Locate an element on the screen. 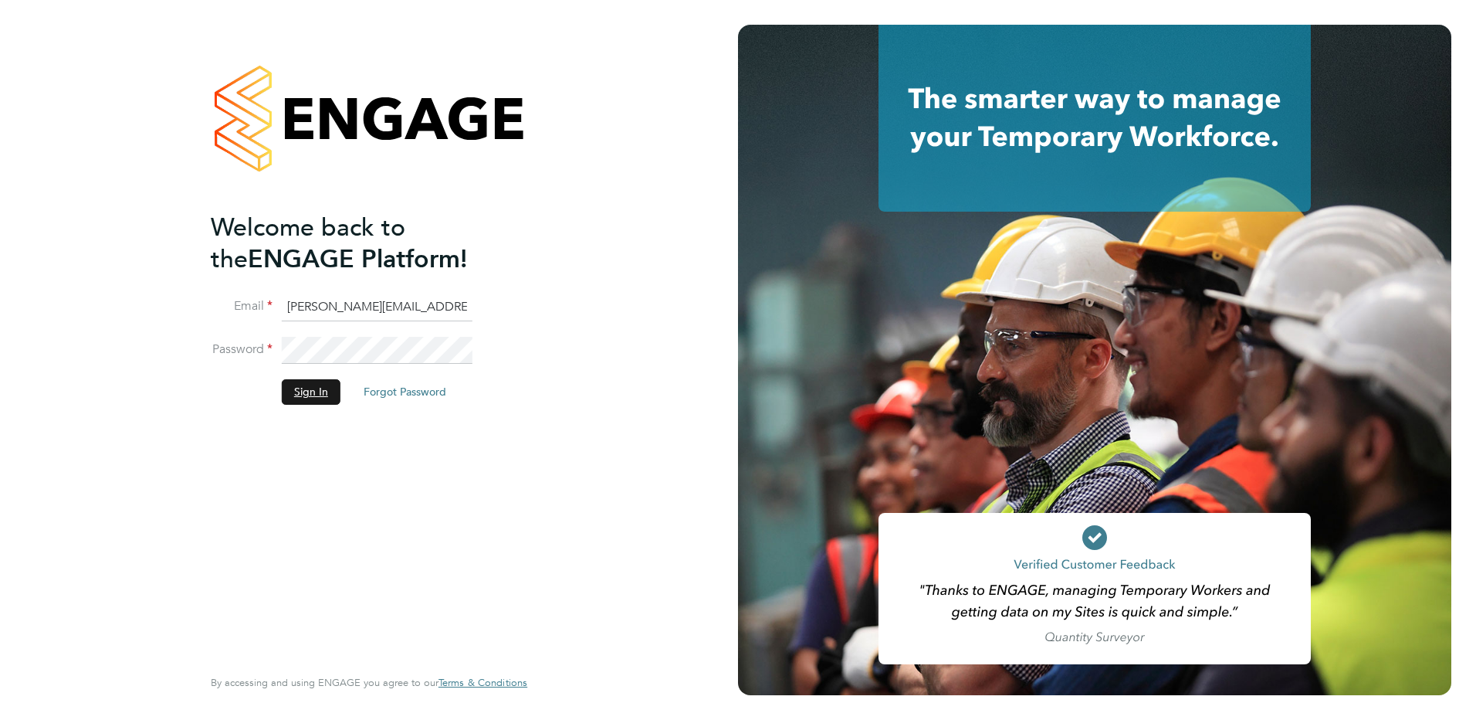 This screenshot has width=1476, height=720. button: Forgot Password is located at coordinates (405, 391).